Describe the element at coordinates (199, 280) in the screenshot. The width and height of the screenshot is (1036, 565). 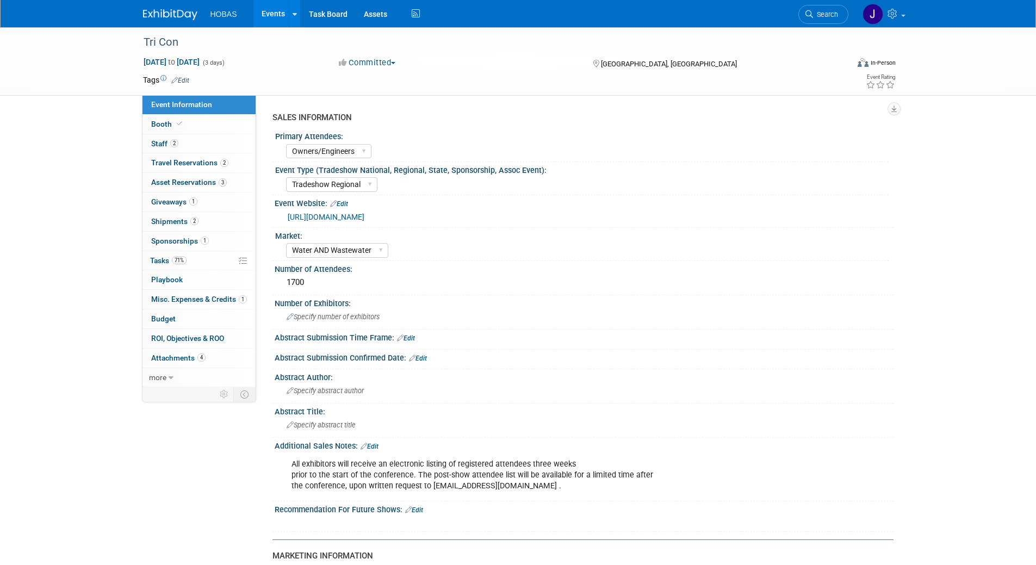
I see `a: Playbook` at that location.